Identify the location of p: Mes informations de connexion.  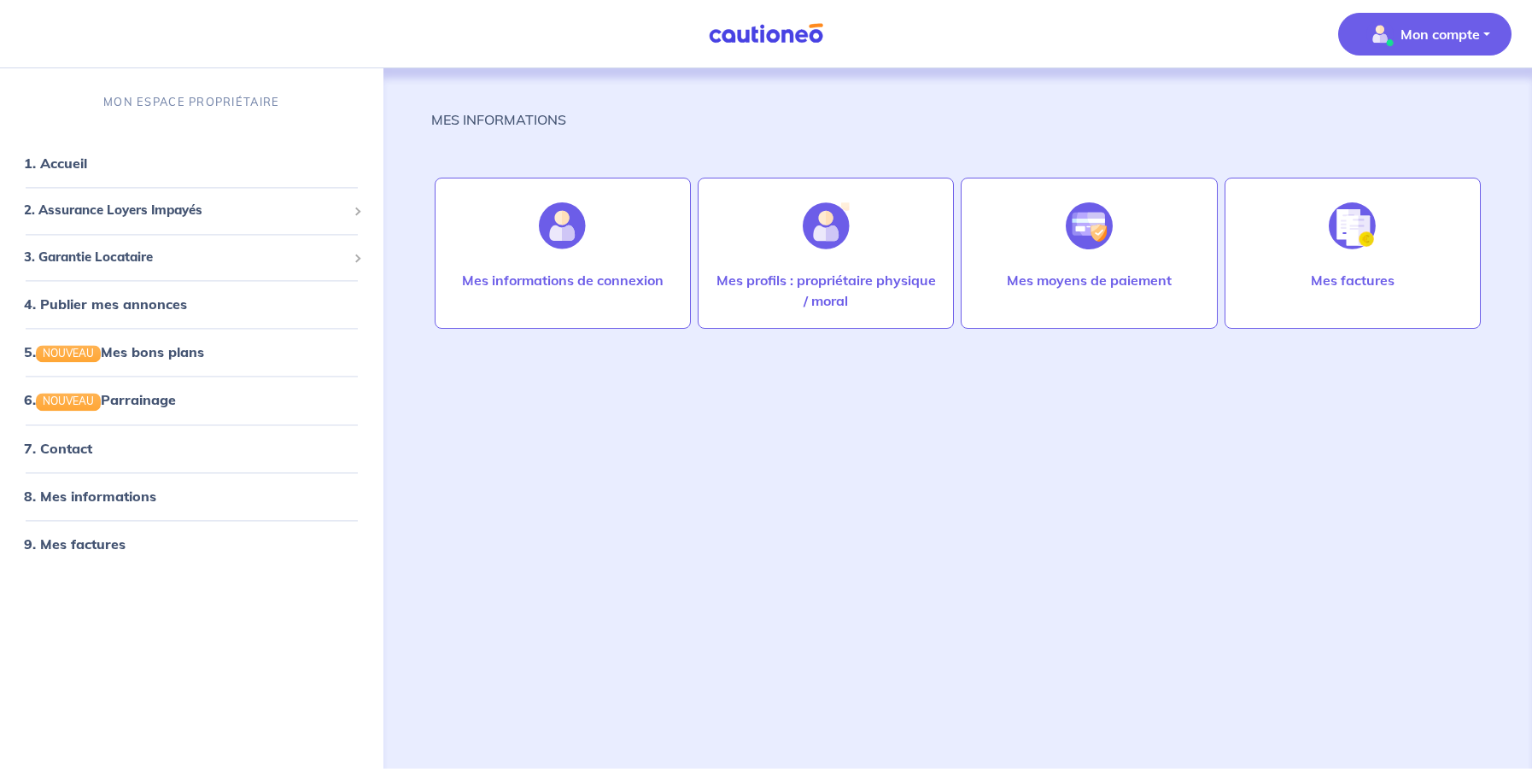
(563, 280).